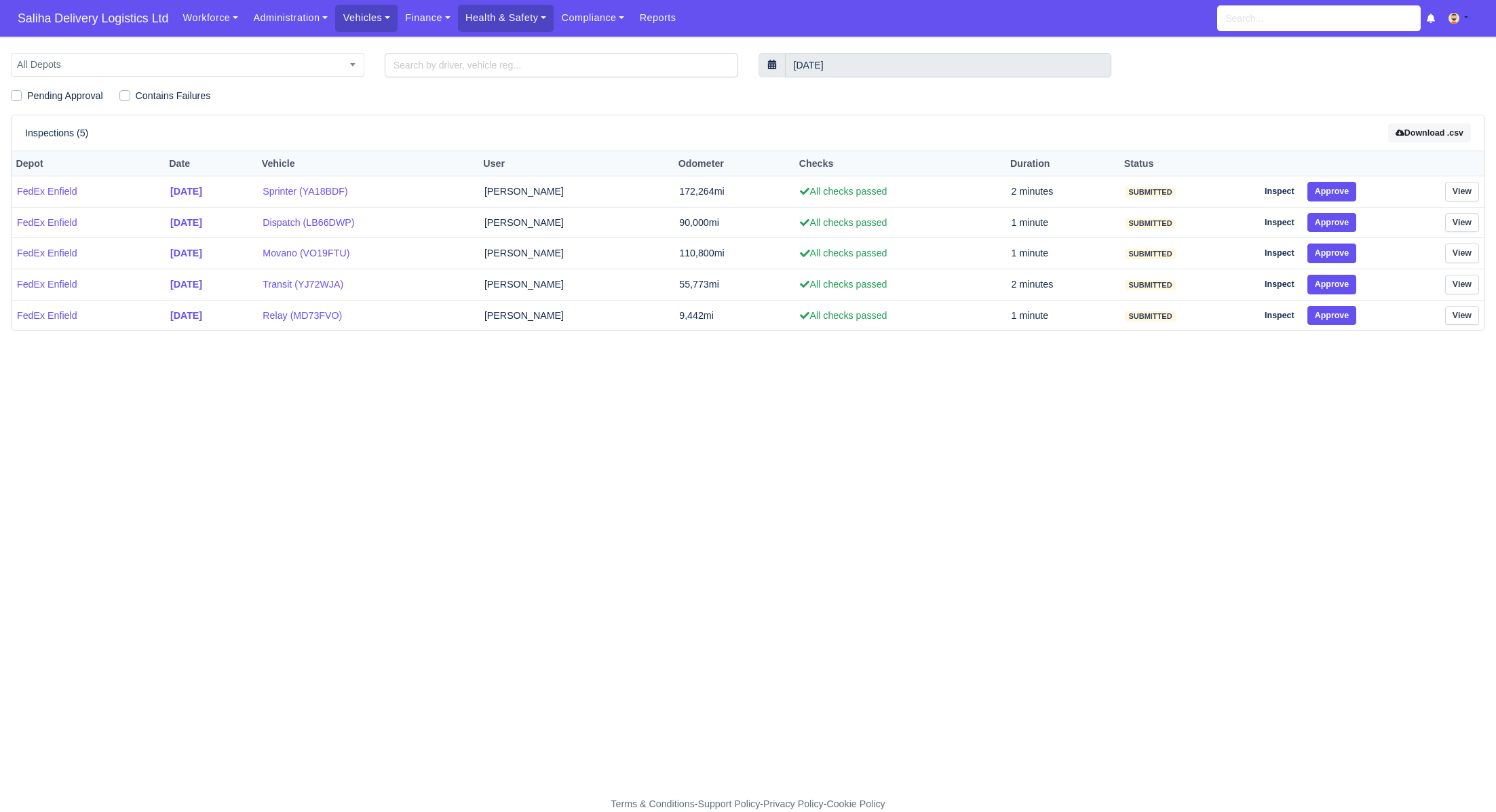 The height and width of the screenshot is (812, 1496). Describe the element at coordinates (729, 803) in the screenshot. I see `a: Support Policy` at that location.